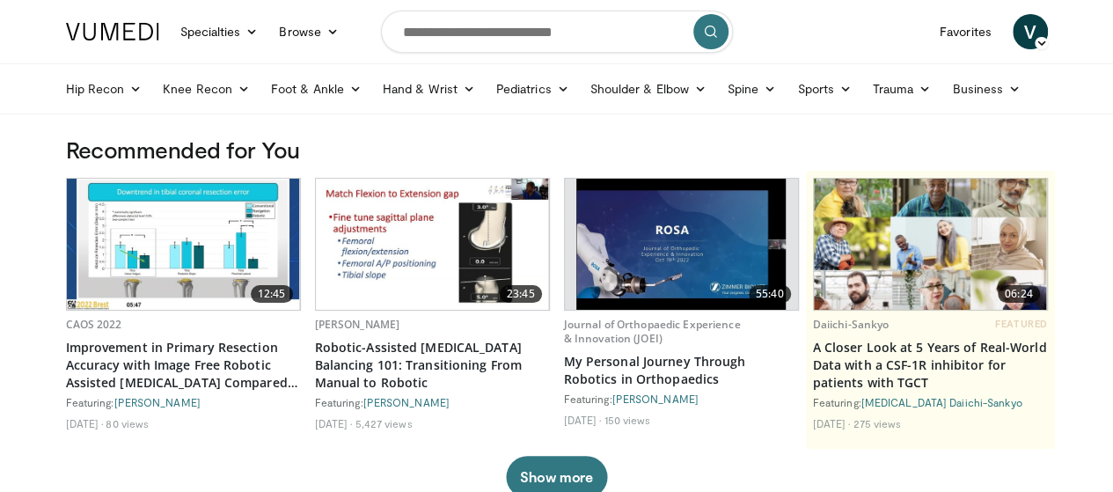 This screenshot has height=492, width=1113. What do you see at coordinates (432, 244) in the screenshot?
I see `img: c67fd6fe-8bbb-4314-9acf-6b45f259eeae.620x360_q85_upscale.jpg` at bounding box center [432, 244].